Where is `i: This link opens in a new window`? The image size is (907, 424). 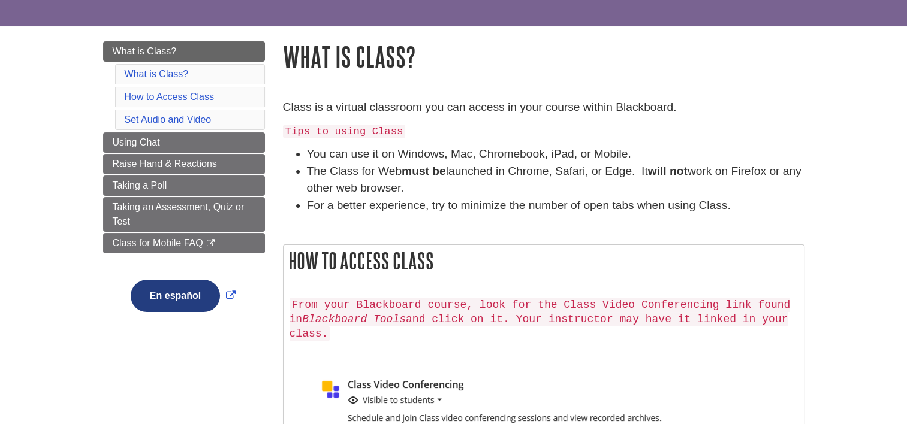 i: This link opens in a new window is located at coordinates (210, 243).